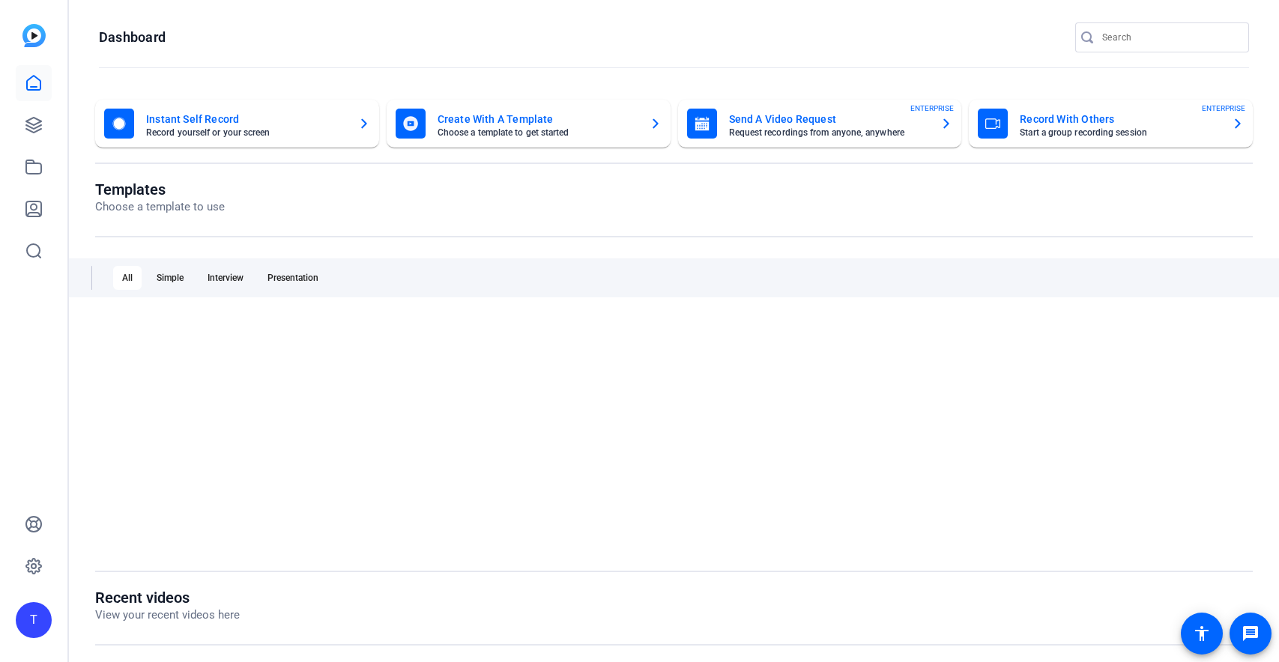 The image size is (1279, 662). I want to click on mat-card-subtitle: Start a group recording session, so click(1119, 133).